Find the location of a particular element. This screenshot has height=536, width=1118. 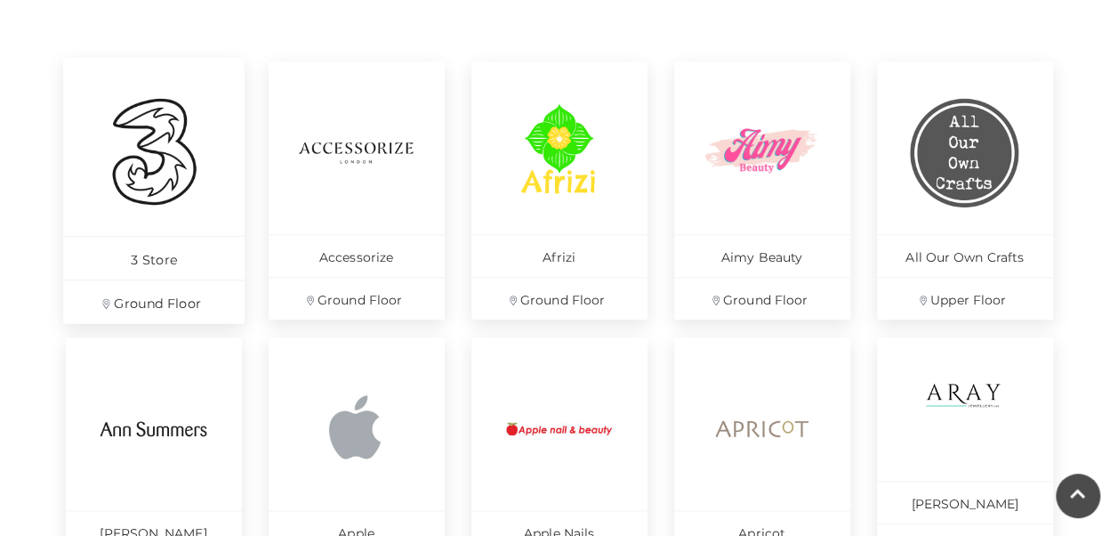

a: 3 Store Ground Floor is located at coordinates (154, 190).